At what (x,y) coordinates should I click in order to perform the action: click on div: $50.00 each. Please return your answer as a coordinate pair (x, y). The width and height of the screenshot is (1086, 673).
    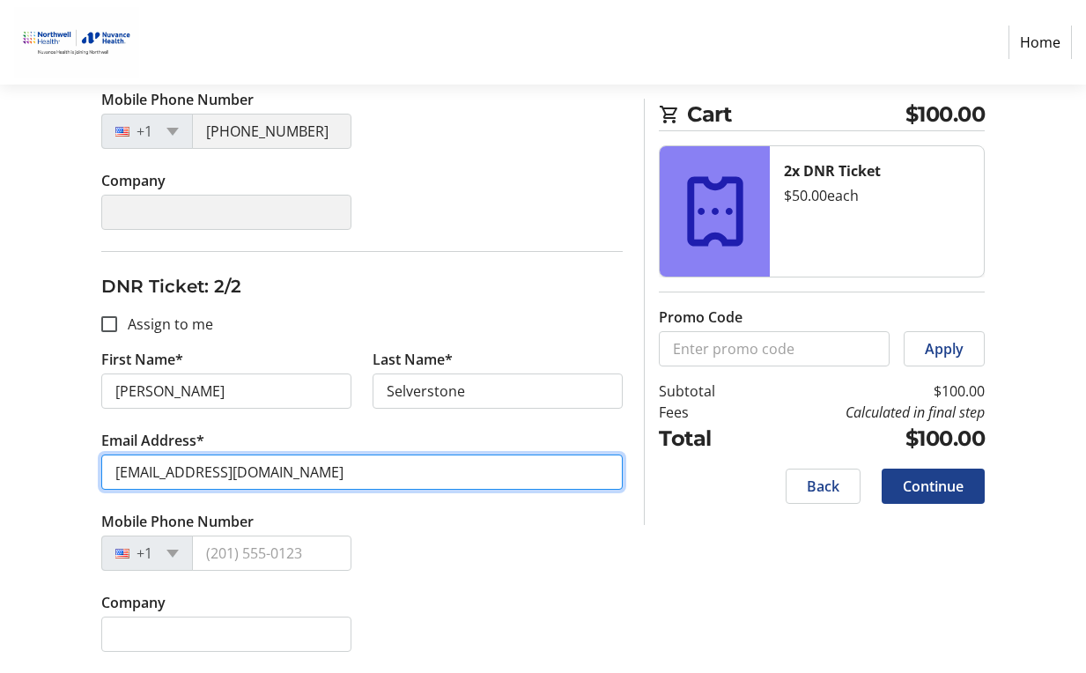
    Looking at the image, I should click on (877, 196).